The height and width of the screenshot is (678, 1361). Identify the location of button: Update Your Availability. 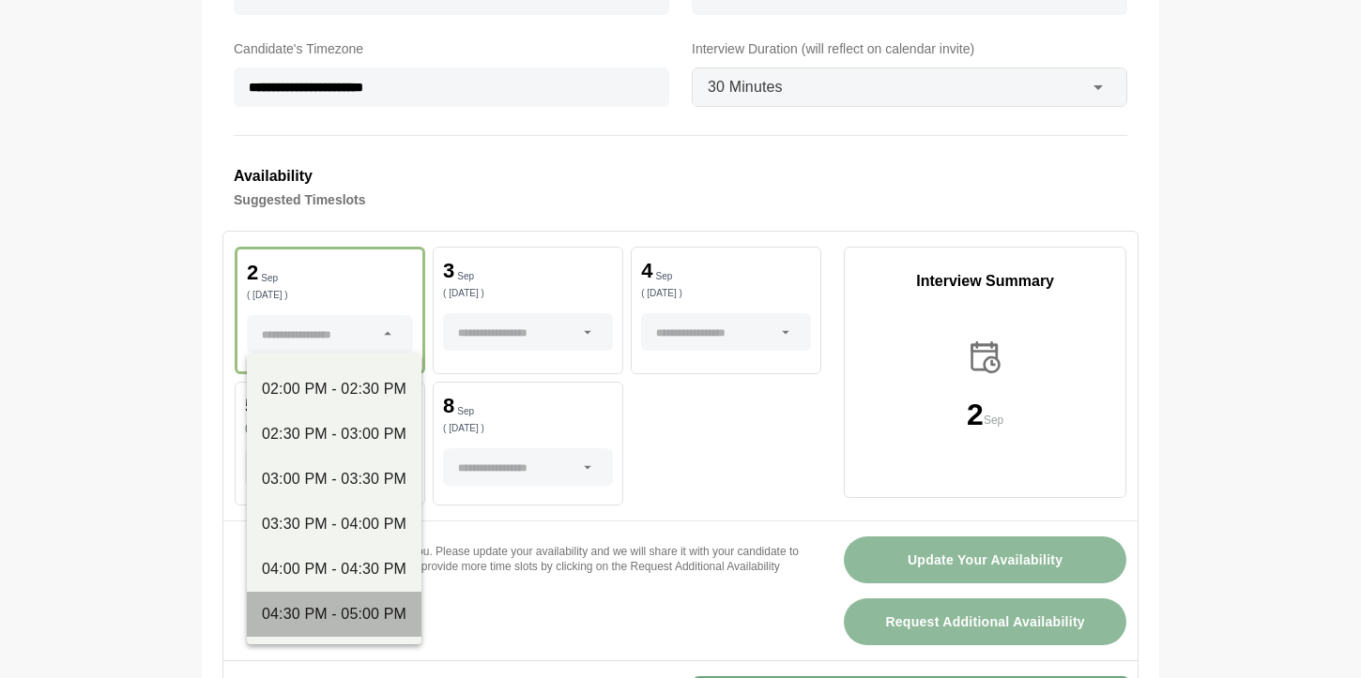
(984, 560).